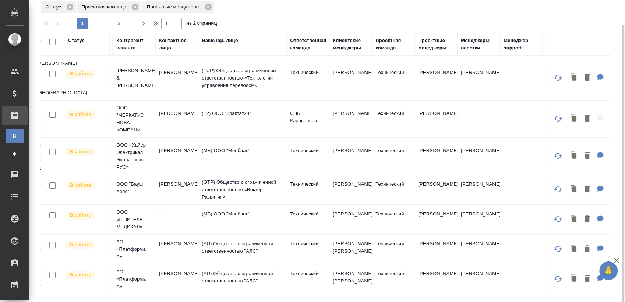 This screenshot has width=625, height=302. Describe the element at coordinates (134, 156) in the screenshot. I see `p: ООО «Хайер Электрикал Эпплаенсис РУС»` at that location.